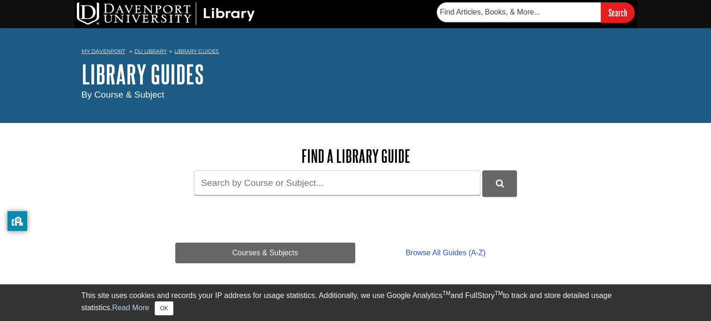 Image resolution: width=711 pixels, height=321 pixels. I want to click on form: Searches DU Library's articles, books, and more, so click(536, 12).